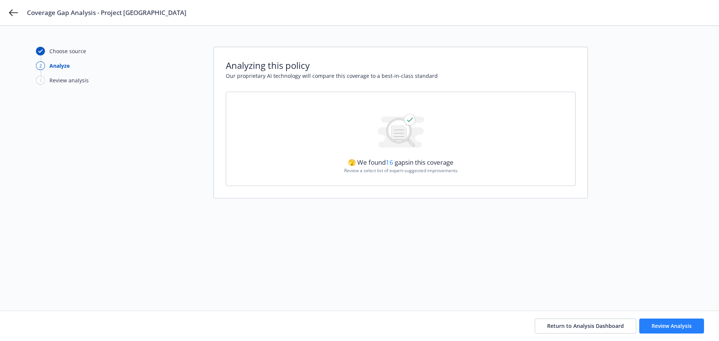  I want to click on span: Review Analysis, so click(672, 326).